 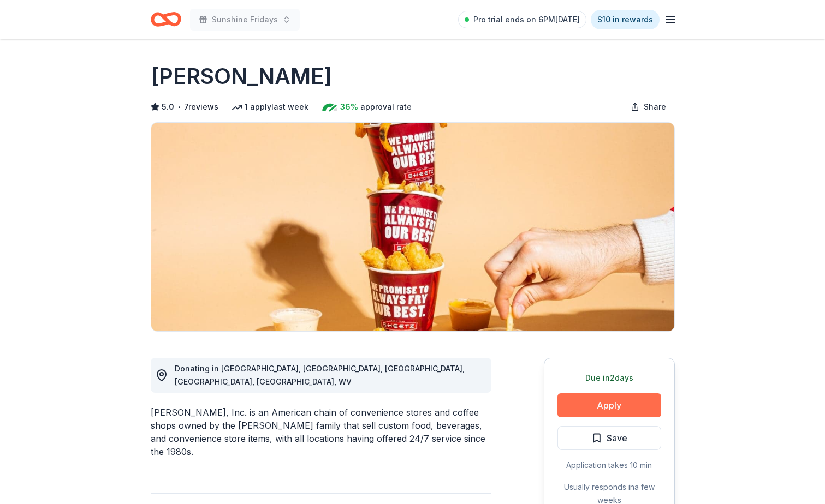 I want to click on button: Apply, so click(x=609, y=405).